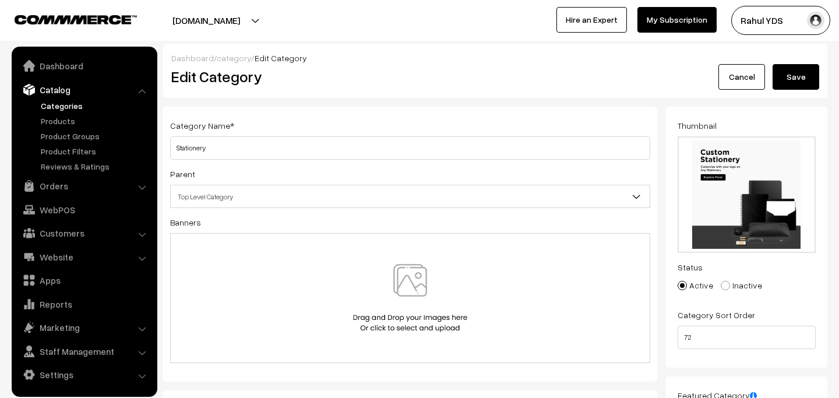  Describe the element at coordinates (747, 337) in the screenshot. I see `input: Enter Number` at that location.